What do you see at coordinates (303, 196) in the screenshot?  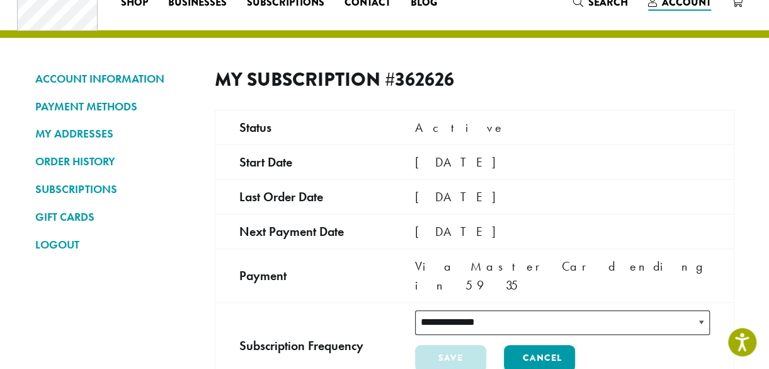 I see `td: Last order date` at bounding box center [303, 196].